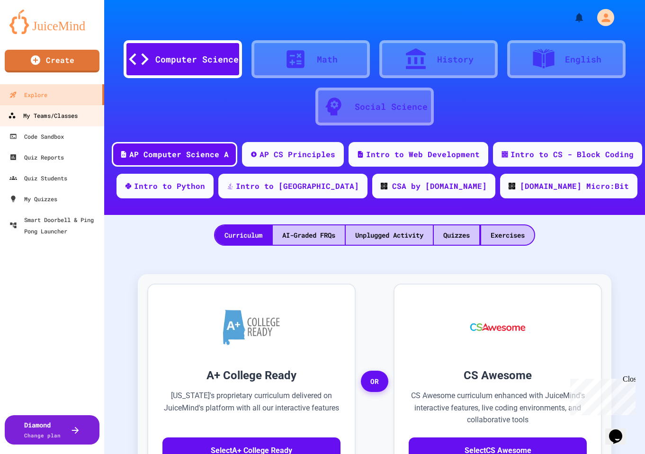  Describe the element at coordinates (498, 376) in the screenshot. I see `h3: CS Awesome` at that location.